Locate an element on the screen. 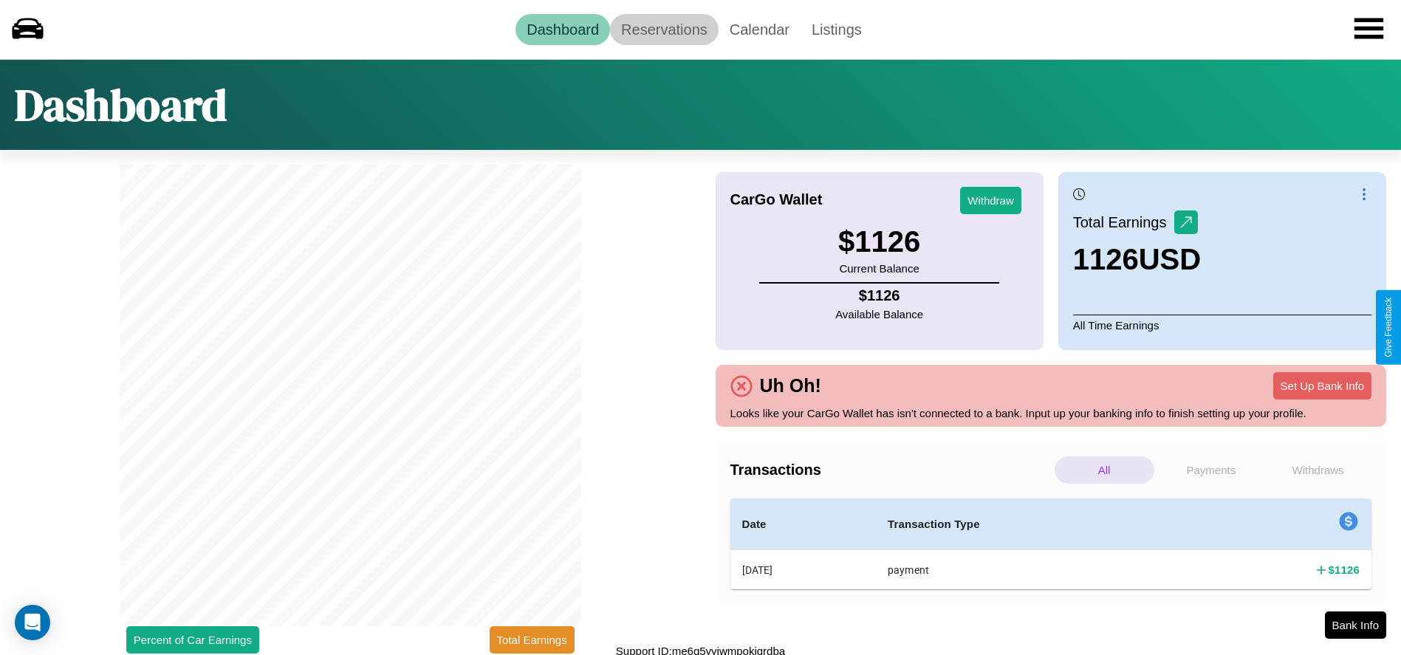  p: All Time Earnings is located at coordinates (1222, 325).